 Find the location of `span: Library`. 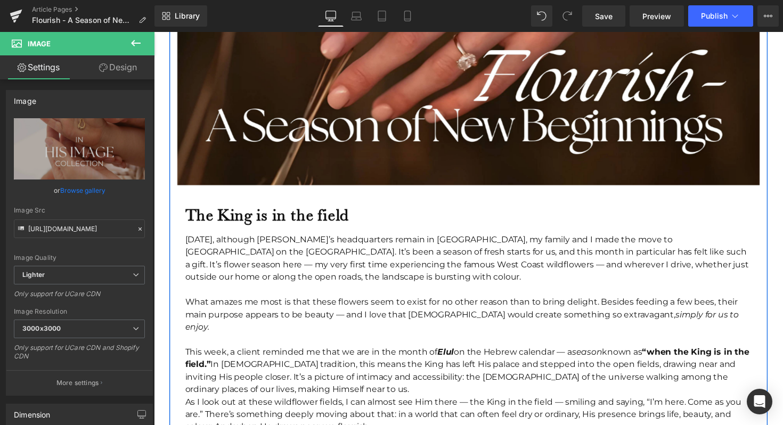

span: Library is located at coordinates (187, 16).